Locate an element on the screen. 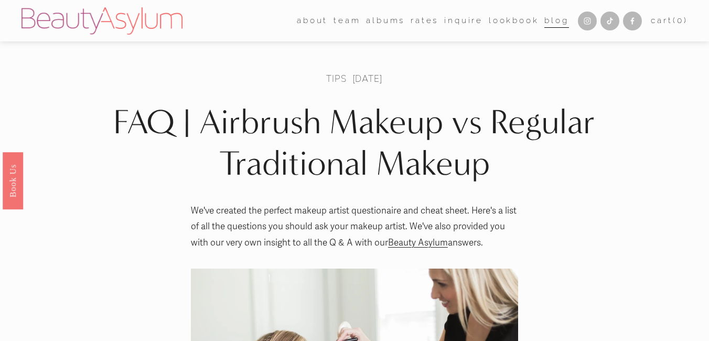 This screenshot has width=709, height=341. span: 0 is located at coordinates (680, 20).